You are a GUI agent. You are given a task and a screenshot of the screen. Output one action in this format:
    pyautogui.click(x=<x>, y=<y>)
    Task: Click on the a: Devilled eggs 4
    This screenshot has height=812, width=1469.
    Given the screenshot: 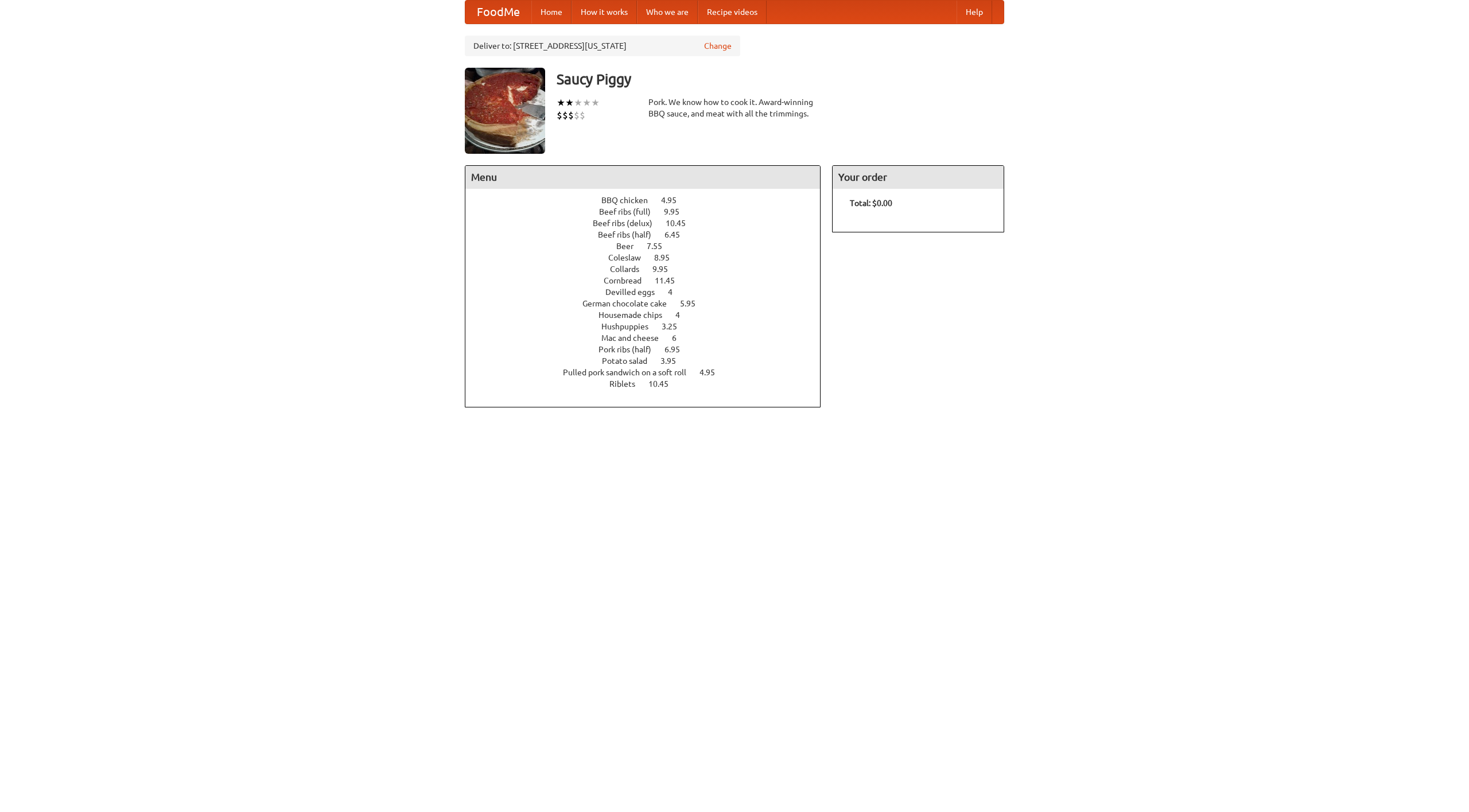 What is the action you would take?
    pyautogui.click(x=650, y=293)
    